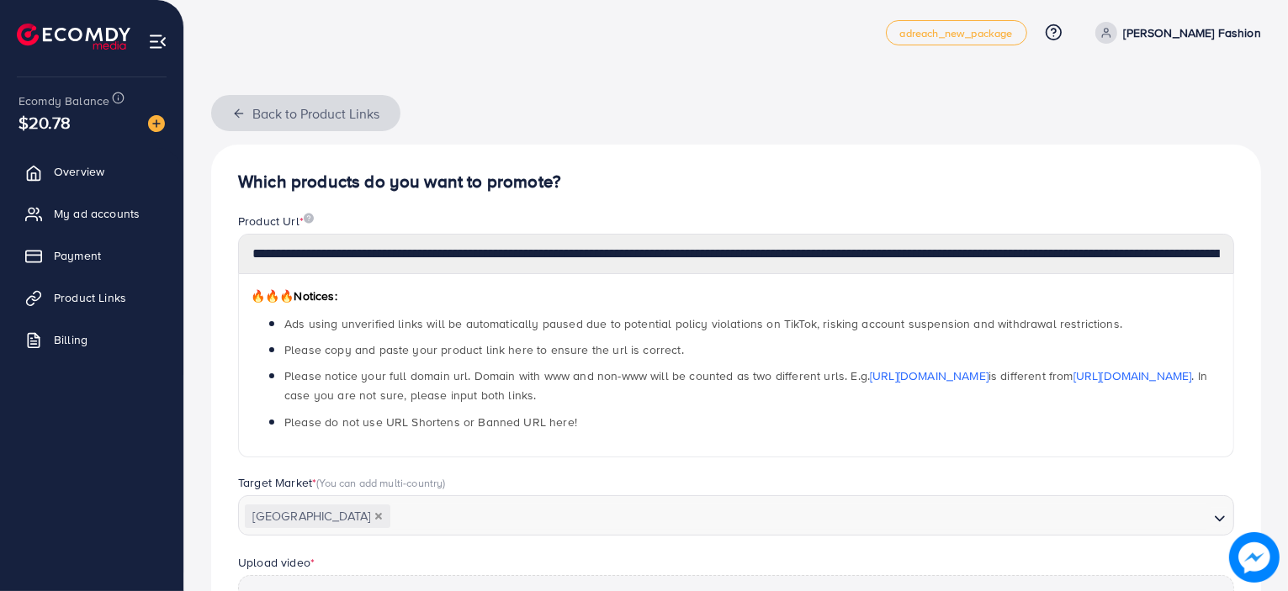  Describe the element at coordinates (736, 182) in the screenshot. I see `h4: Which products do you want to promote?` at that location.